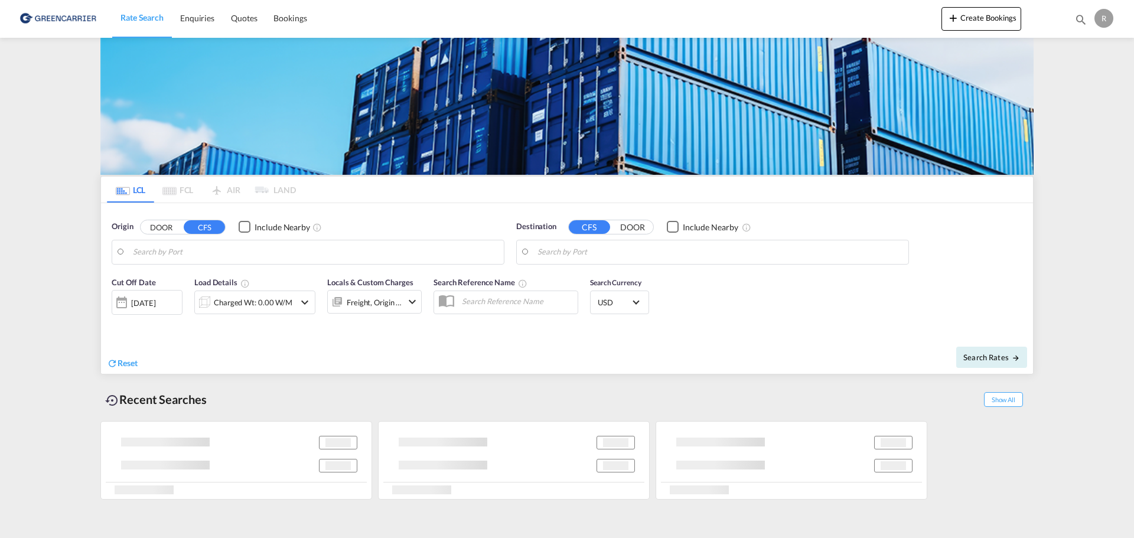 The width and height of the screenshot is (1134, 538). Describe the element at coordinates (156, 399) in the screenshot. I see `div: Recent Searches` at that location.